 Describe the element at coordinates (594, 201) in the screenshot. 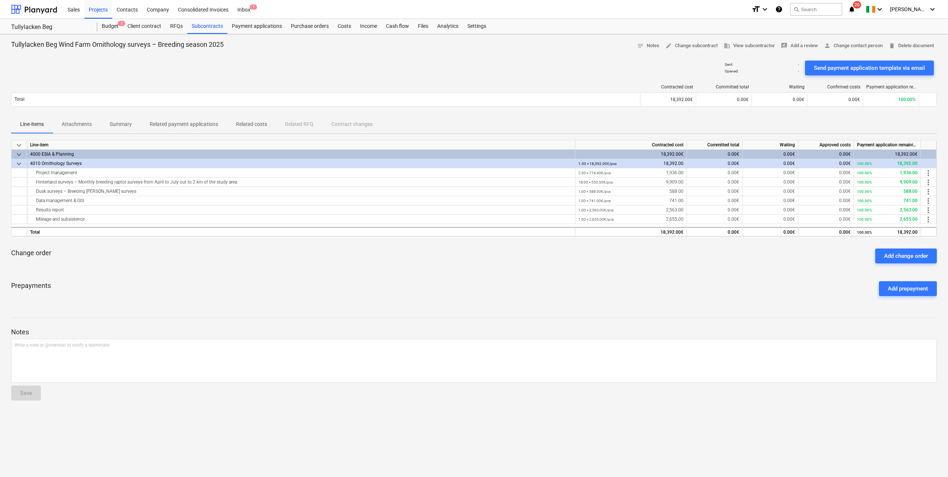

I see `small: 1.00 × 741.00€ / pcs` at that location.